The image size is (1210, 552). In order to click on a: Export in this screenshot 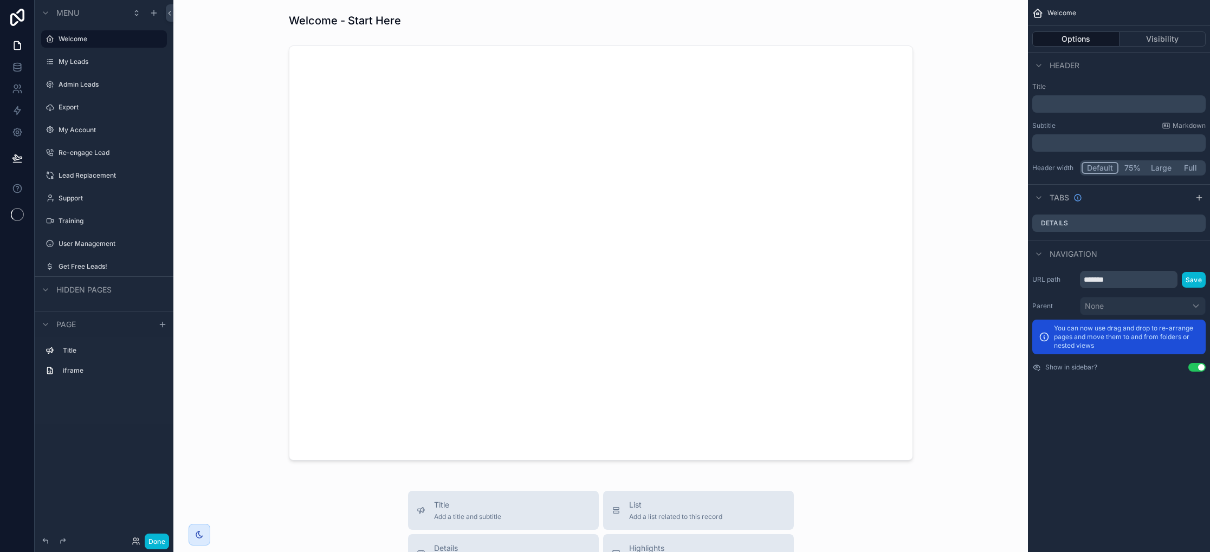, I will do `click(112, 107)`.